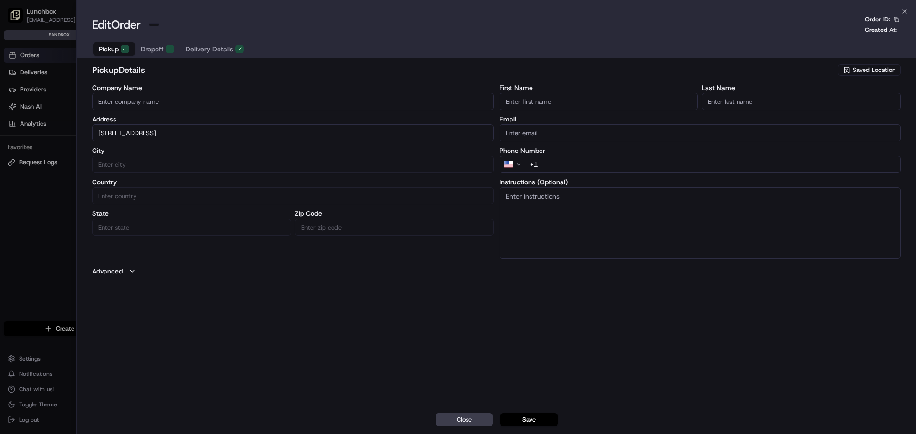  I want to click on label: Zip Code, so click(394, 214).